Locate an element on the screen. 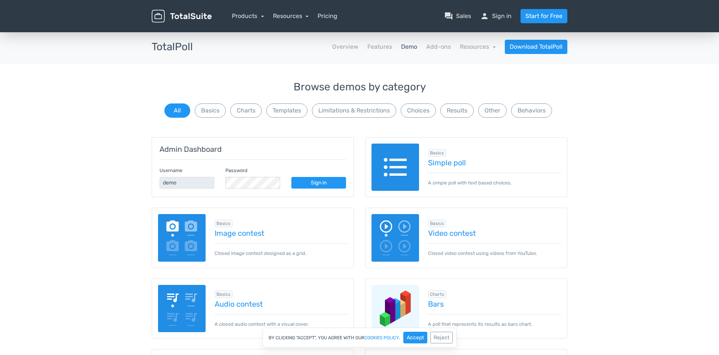 This screenshot has width=719, height=355. button: All is located at coordinates (177, 111).